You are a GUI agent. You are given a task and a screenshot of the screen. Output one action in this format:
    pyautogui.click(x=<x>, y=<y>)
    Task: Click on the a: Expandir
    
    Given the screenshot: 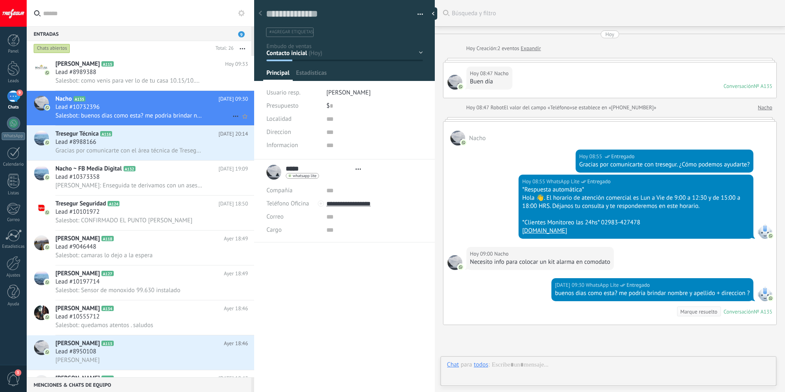 What is the action you would take?
    pyautogui.click(x=531, y=48)
    